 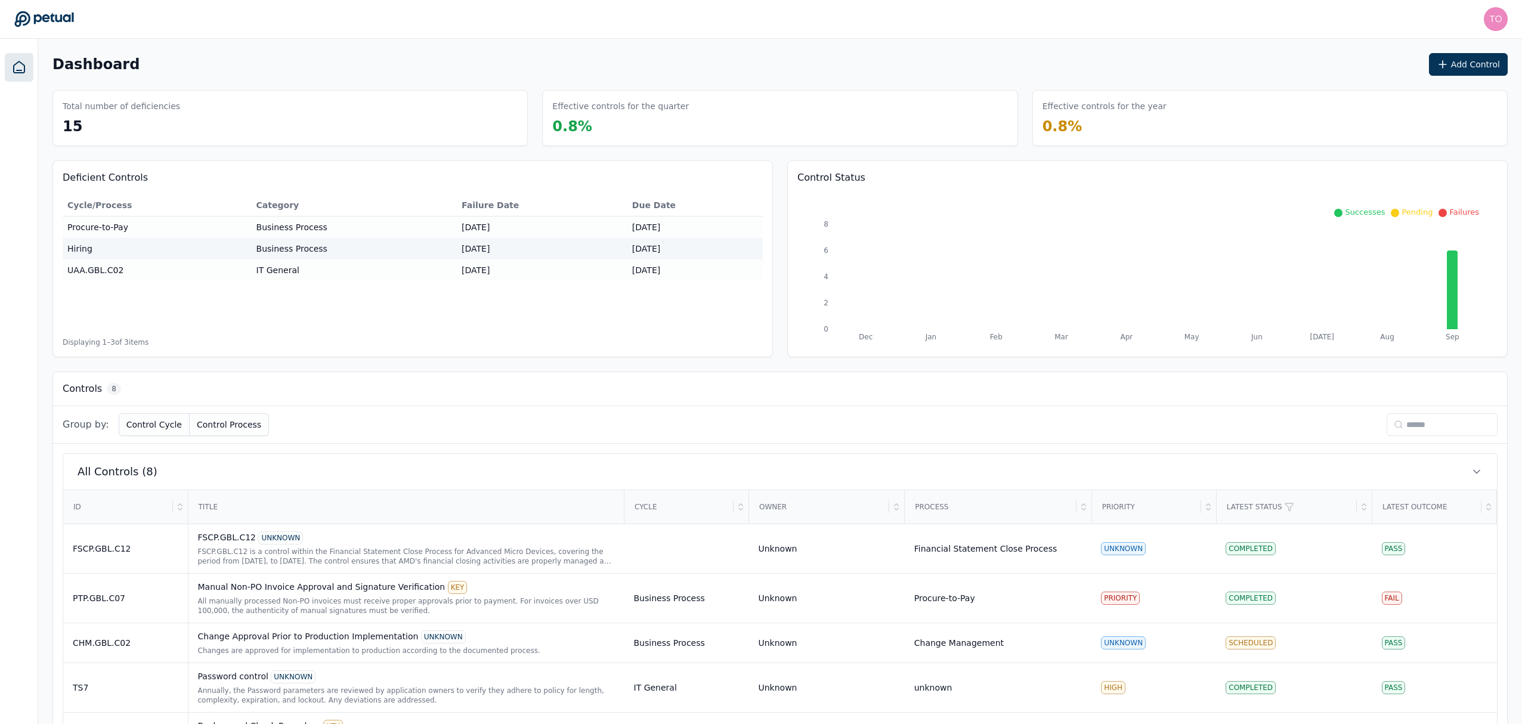 What do you see at coordinates (996, 337) in the screenshot?
I see `tspan: Feb` at bounding box center [996, 337].